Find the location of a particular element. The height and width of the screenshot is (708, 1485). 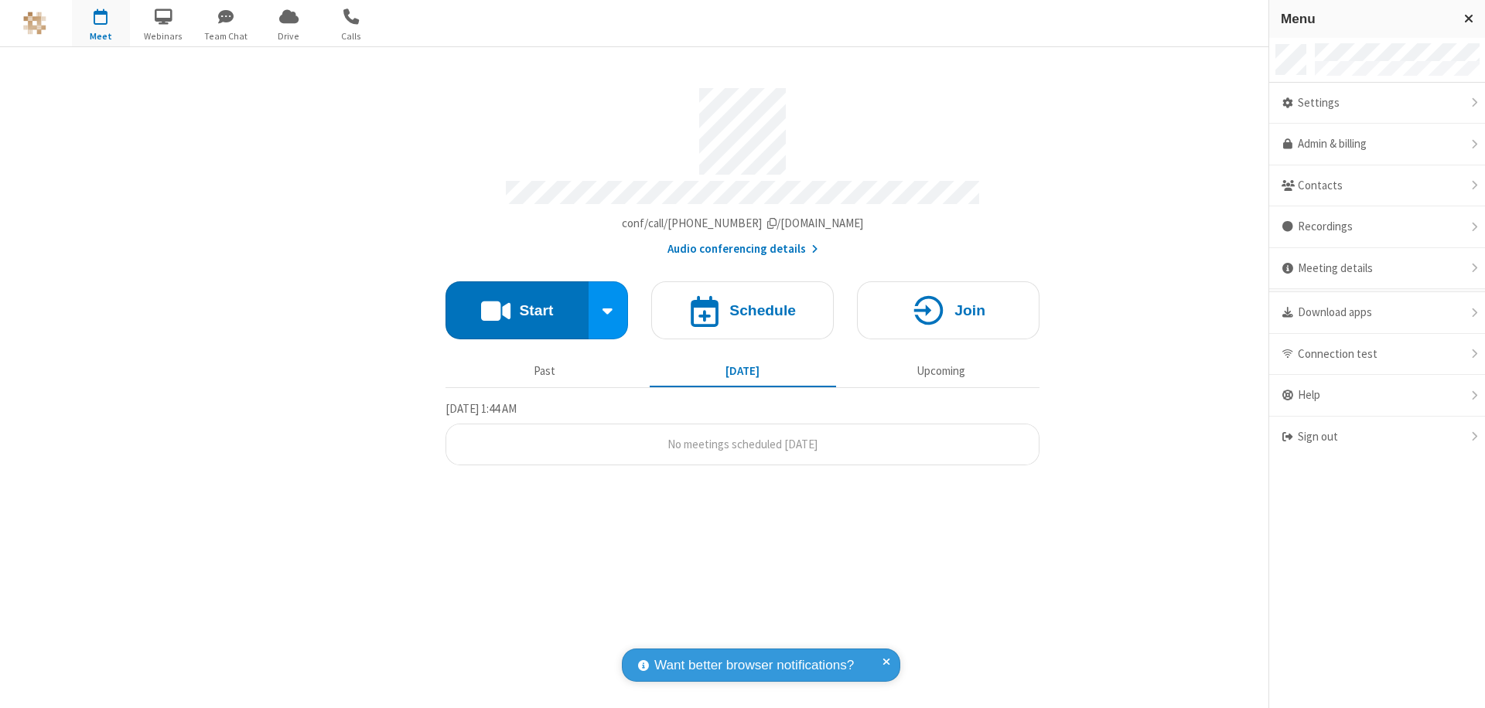

span: Team Chat is located at coordinates (226, 36).